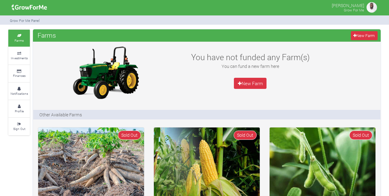 This screenshot has width=389, height=196. What do you see at coordinates (19, 58) in the screenshot?
I see `small: Investments` at bounding box center [19, 58].